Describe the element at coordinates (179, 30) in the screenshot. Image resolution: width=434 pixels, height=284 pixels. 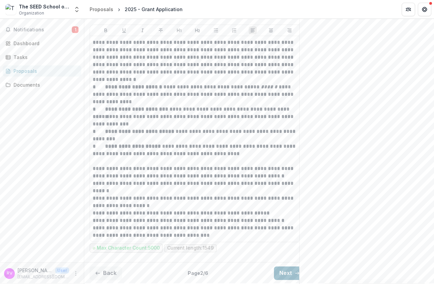
I see `button: Heading 1` at that location.